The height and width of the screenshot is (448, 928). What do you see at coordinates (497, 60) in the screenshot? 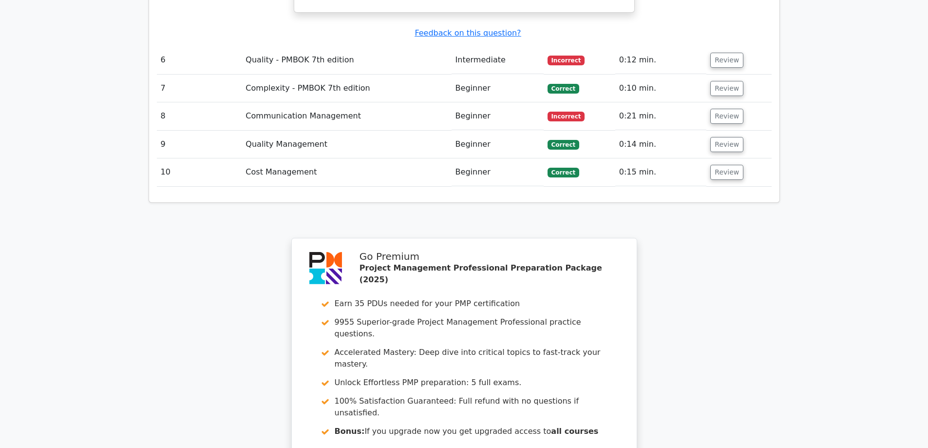
I see `td: Intermediate` at bounding box center [497, 60].